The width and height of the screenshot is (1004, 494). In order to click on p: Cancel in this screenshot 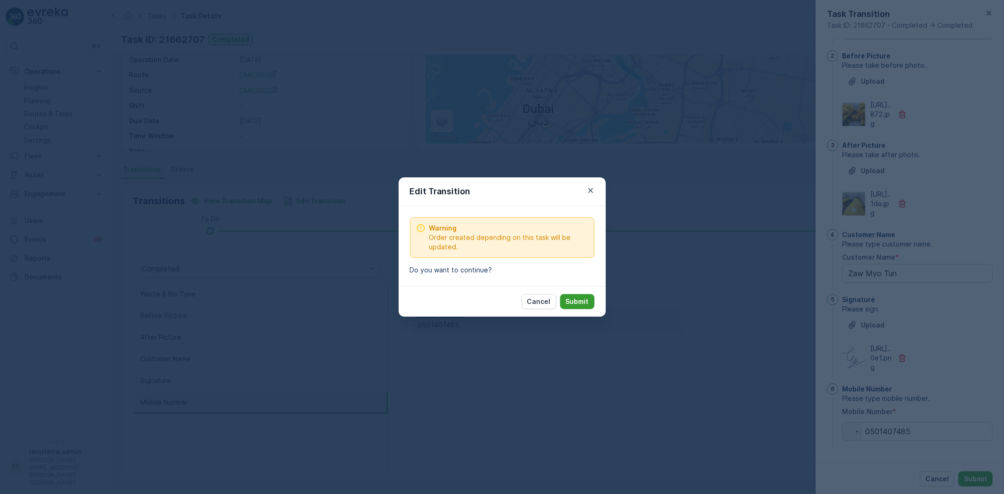, I will do `click(539, 302)`.